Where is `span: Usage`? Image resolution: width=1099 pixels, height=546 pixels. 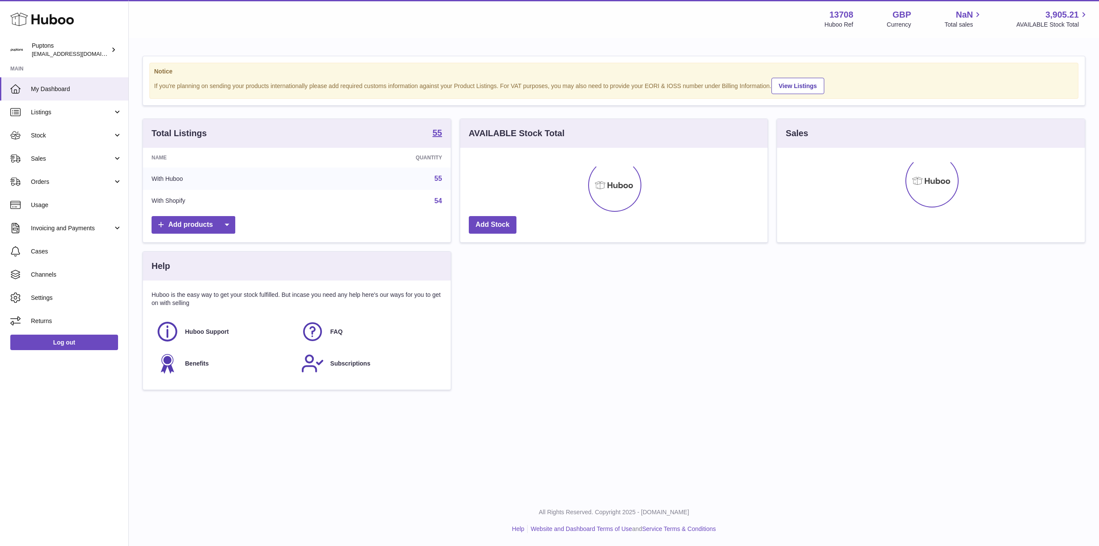 span: Usage is located at coordinates (76, 205).